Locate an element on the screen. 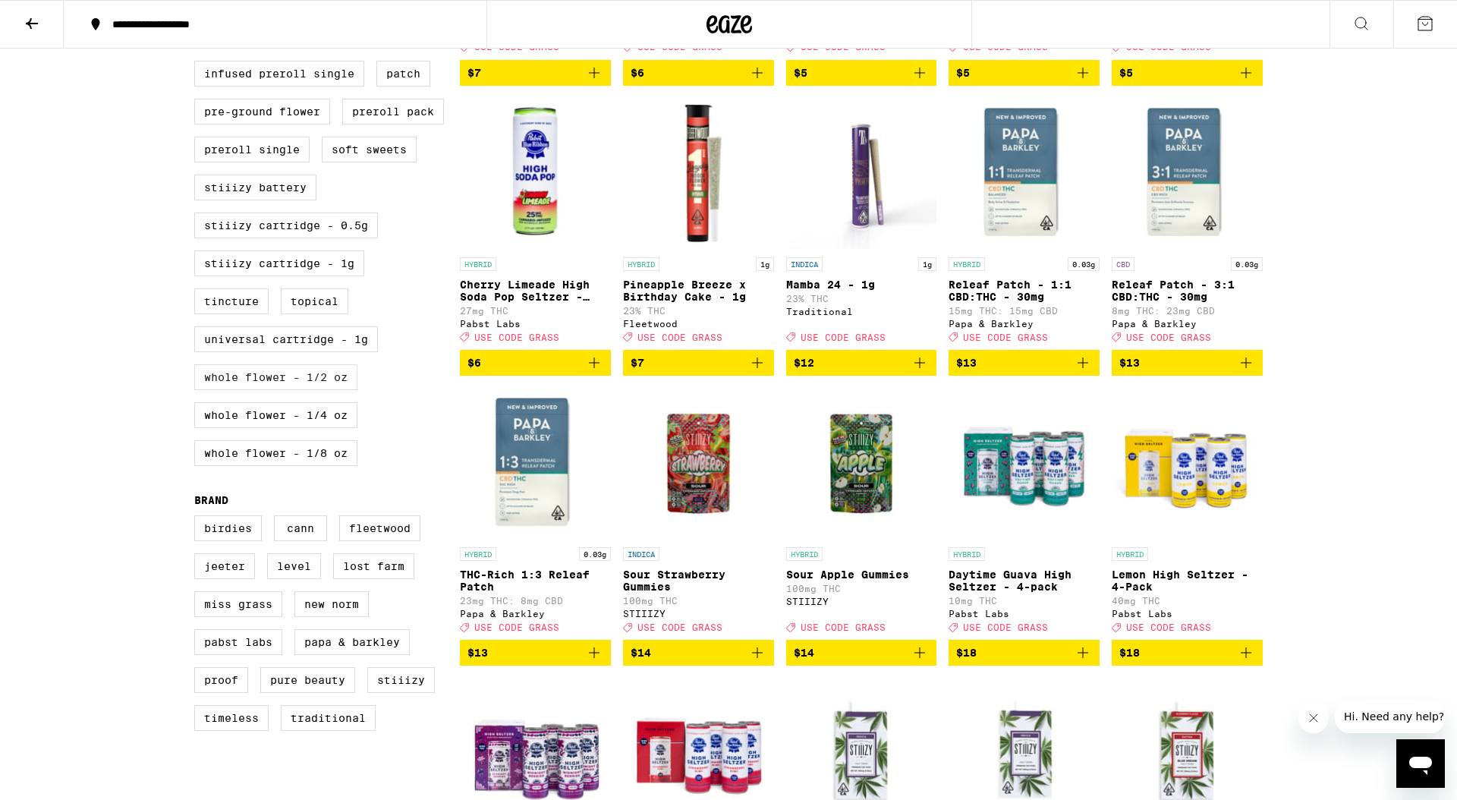  label: STIIIZY Cartridge - 0.5g is located at coordinates (286, 225).